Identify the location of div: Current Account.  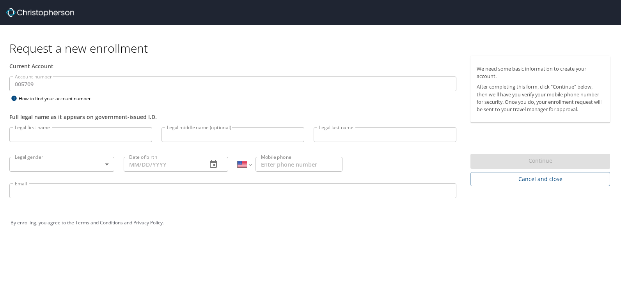
(233, 66).